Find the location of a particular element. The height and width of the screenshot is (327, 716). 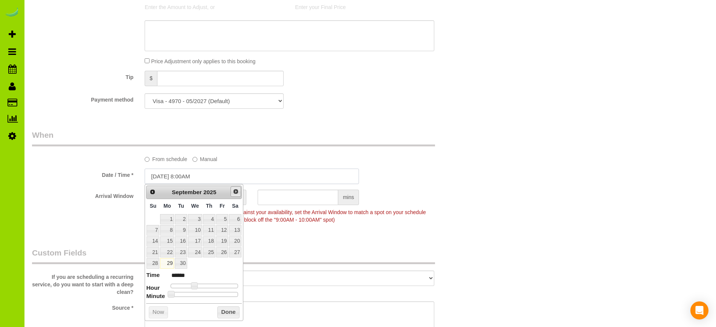

span: 2025 is located at coordinates (210, 192).